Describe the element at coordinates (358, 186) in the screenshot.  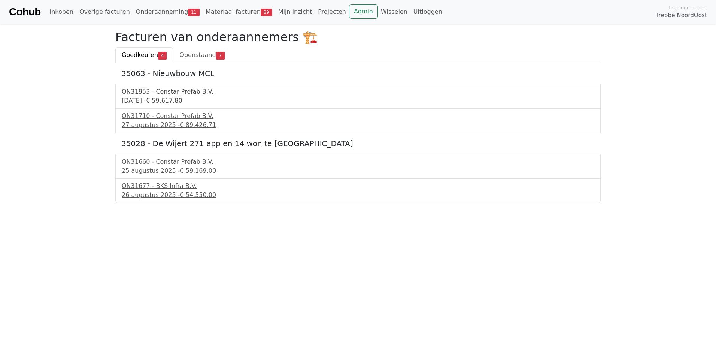
I see `div: ON31677 - BKS Infra B.V.` at that location.